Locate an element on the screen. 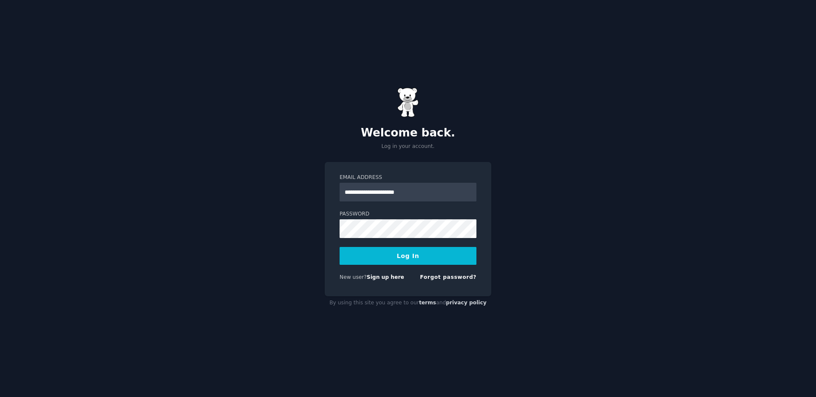 This screenshot has height=397, width=816. a: terms is located at coordinates (427, 302).